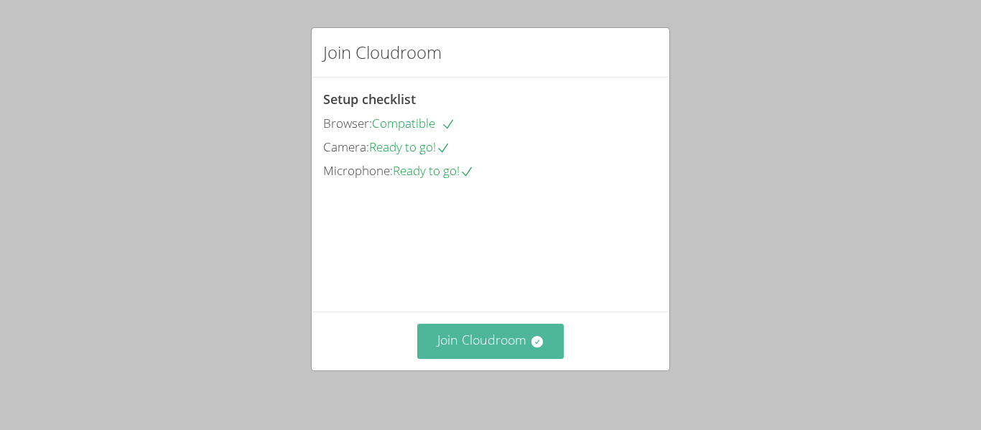  What do you see at coordinates (346, 146) in the screenshot?
I see `span: Camera:` at bounding box center [346, 146].